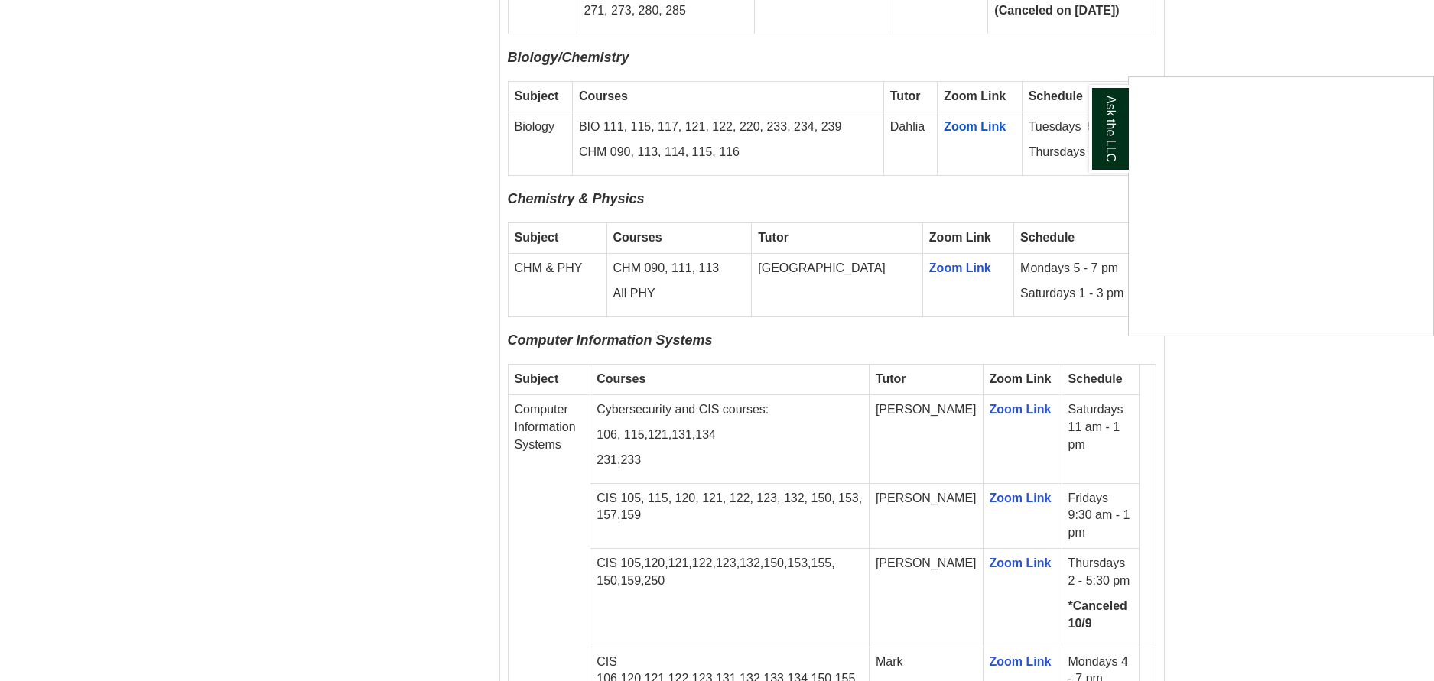 Image resolution: width=1434 pixels, height=681 pixels. What do you see at coordinates (1089, 152) in the screenshot?
I see `p: Thursdays 5 - 7 pm` at bounding box center [1089, 152].